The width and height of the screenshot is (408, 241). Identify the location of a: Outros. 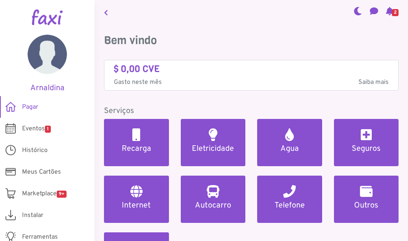
(366, 199).